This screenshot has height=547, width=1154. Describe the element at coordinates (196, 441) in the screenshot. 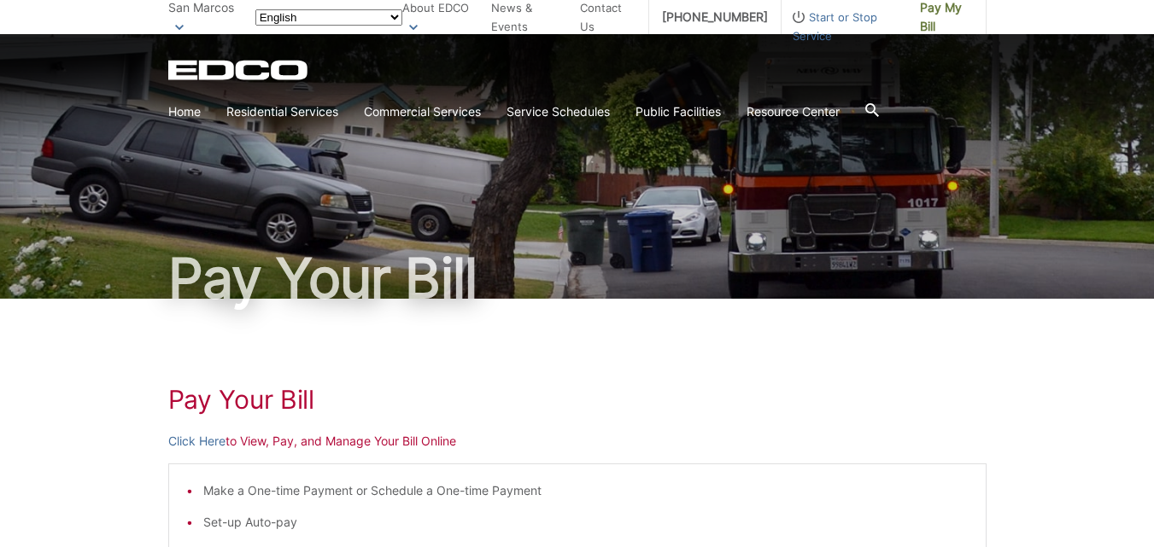

I see `a: Click Here` at that location.